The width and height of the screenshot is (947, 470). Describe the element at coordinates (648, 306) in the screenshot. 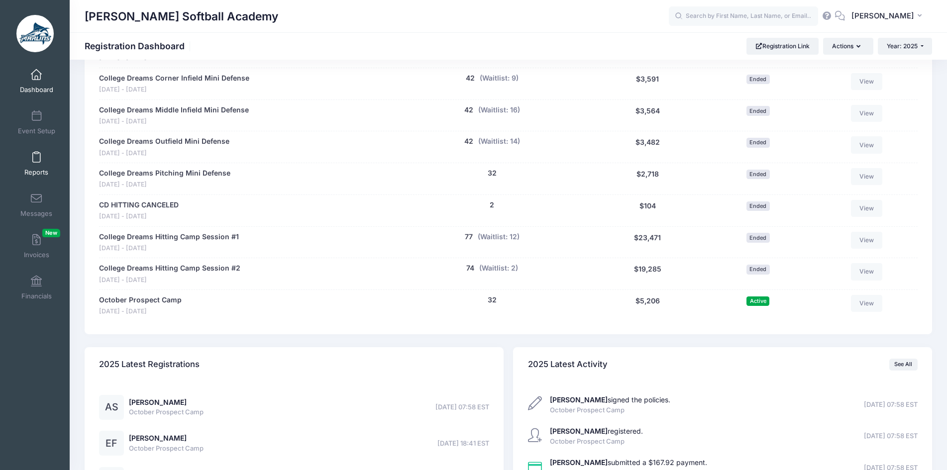

I see `div: $5,206` at that location.